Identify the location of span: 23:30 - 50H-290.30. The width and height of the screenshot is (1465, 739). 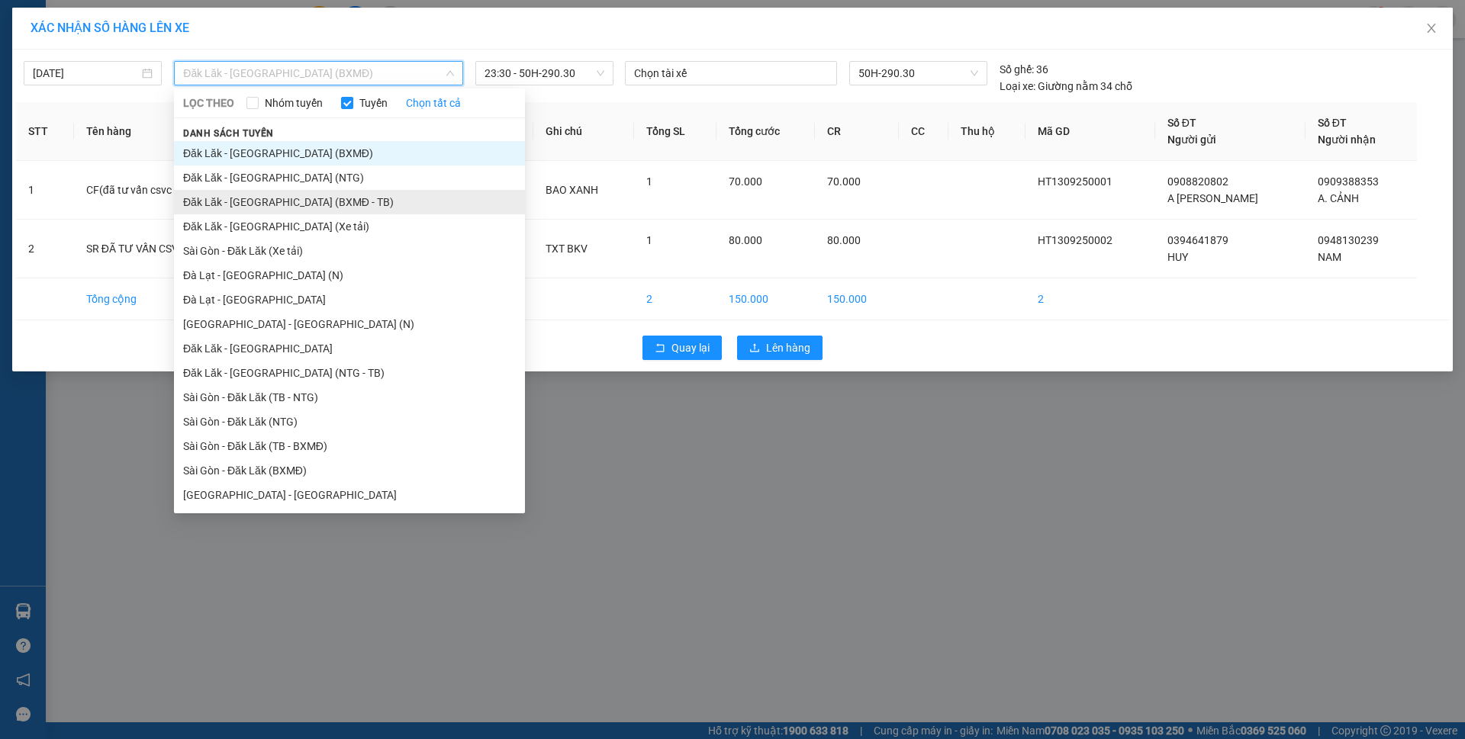
(544, 73).